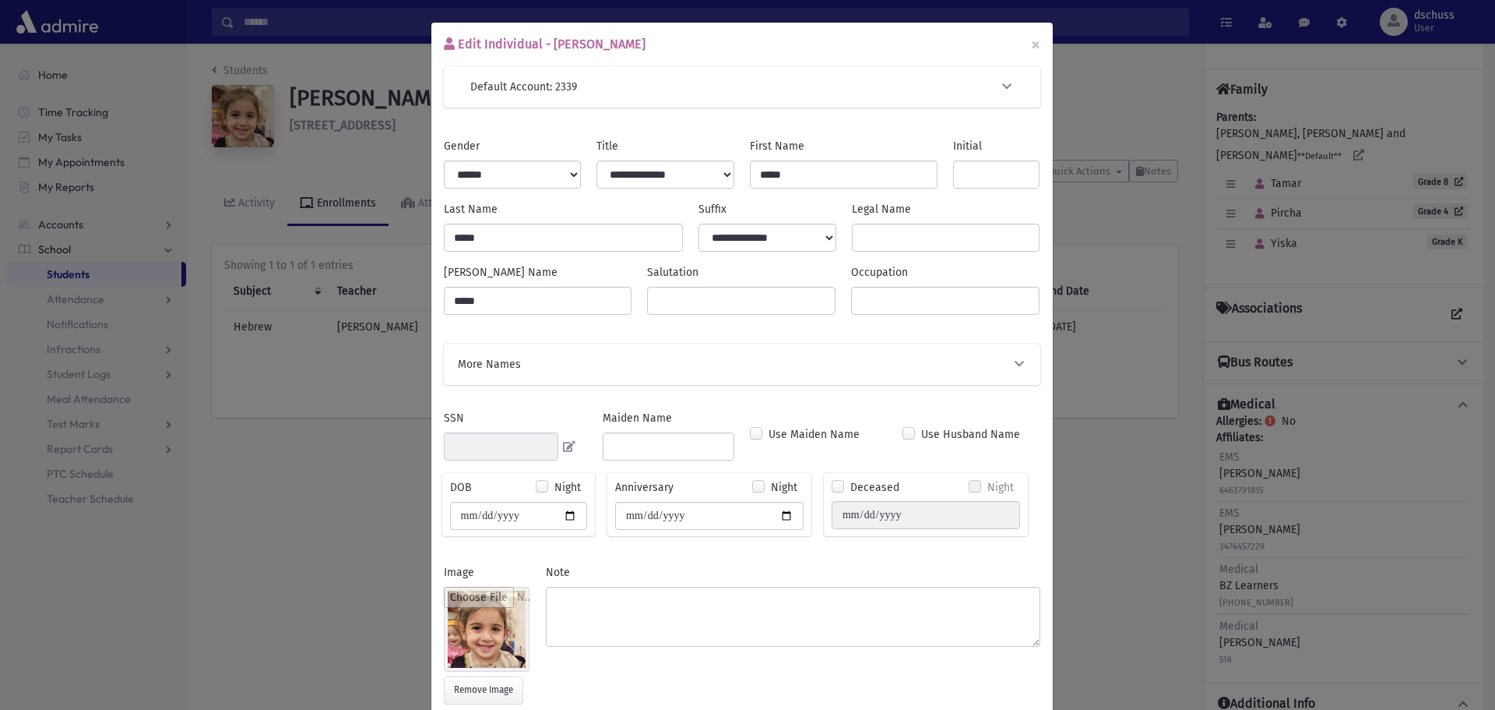 The height and width of the screenshot is (710, 1495). I want to click on label: Anniversary, so click(644, 487).